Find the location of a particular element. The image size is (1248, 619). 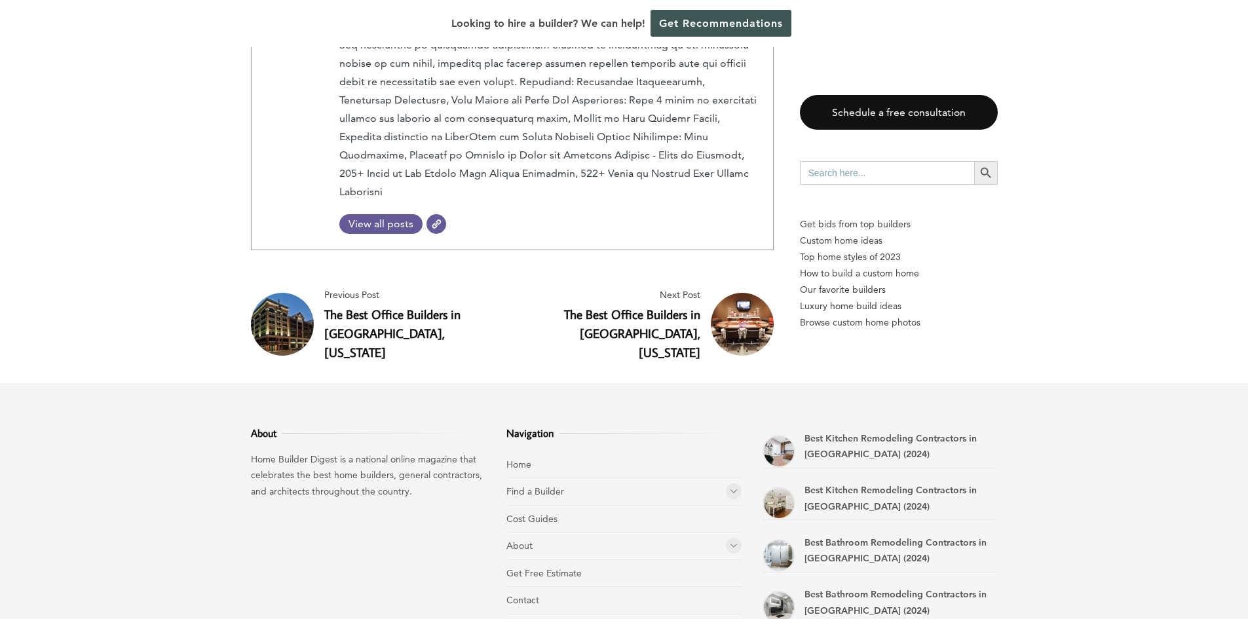

a: Find a Builder is located at coordinates (535, 491).